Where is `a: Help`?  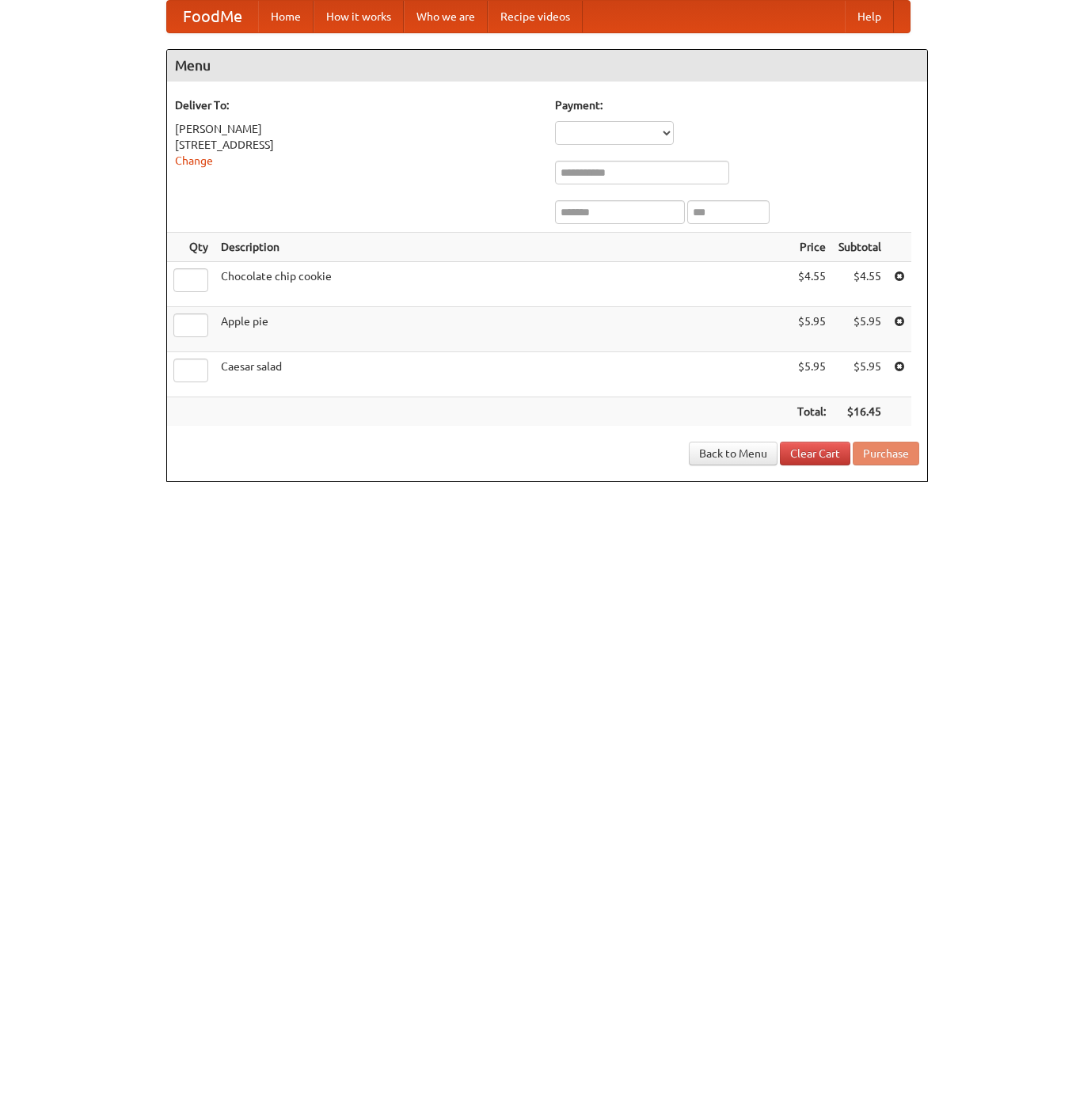 a: Help is located at coordinates (869, 17).